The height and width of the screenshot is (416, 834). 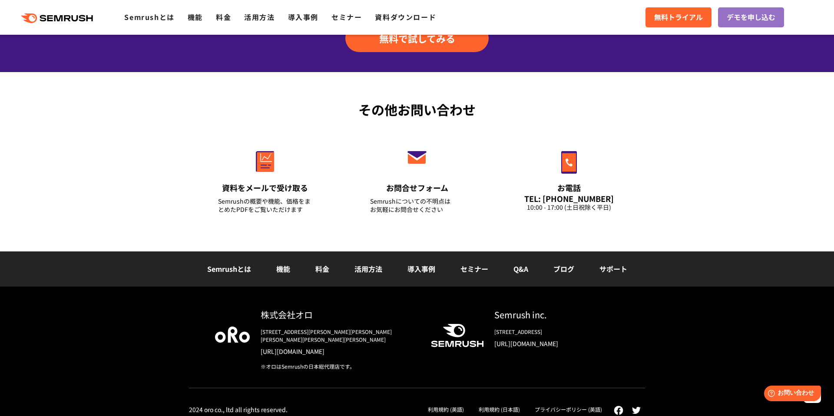 What do you see at coordinates (569, 207) in the screenshot?
I see `div: 10:00 - 17:00 (土日祝除く平日)` at bounding box center [569, 207].